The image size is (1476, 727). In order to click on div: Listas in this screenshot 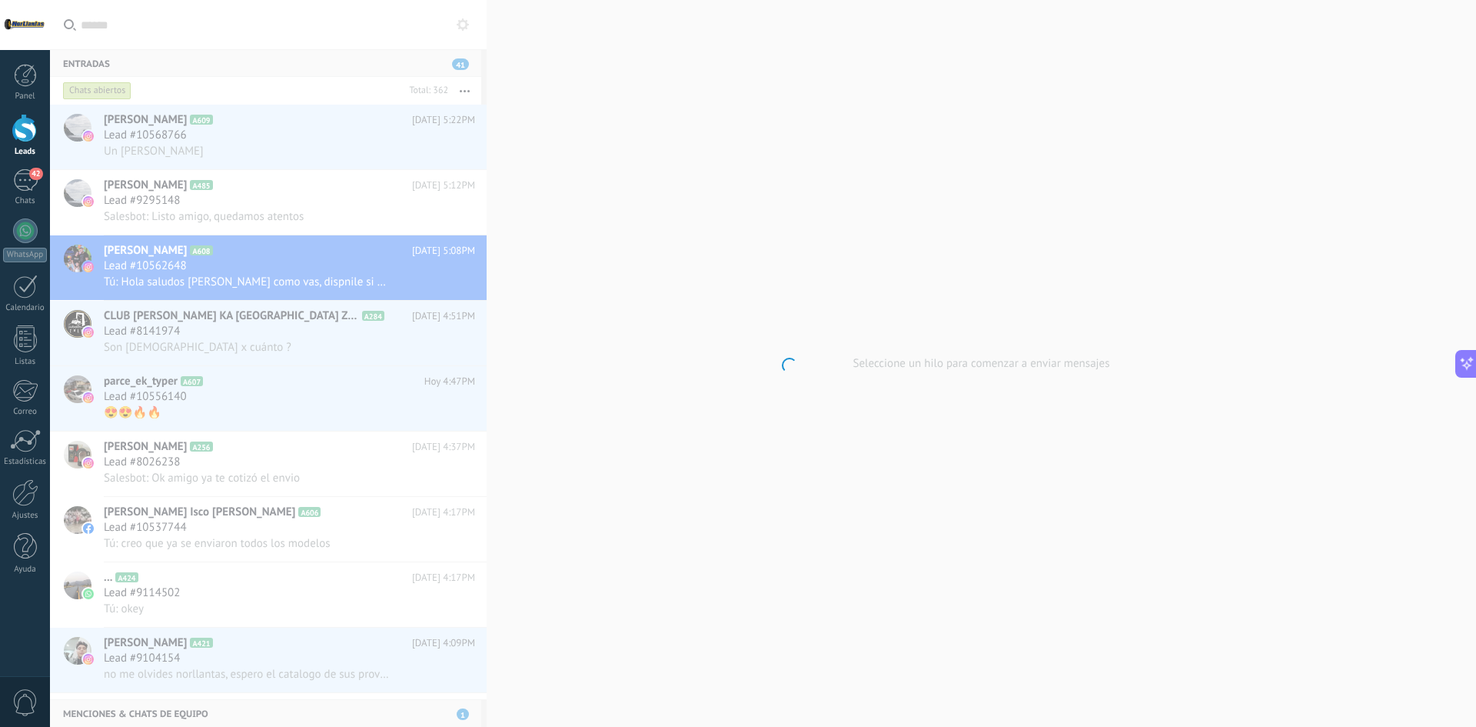, I will do `click(25, 361)`.